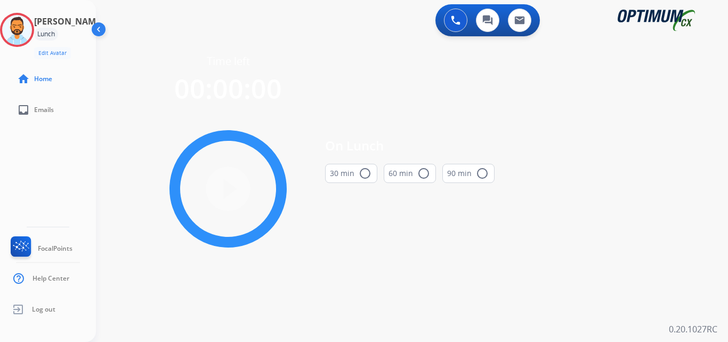  I want to click on button: 90 min, so click(468, 173).